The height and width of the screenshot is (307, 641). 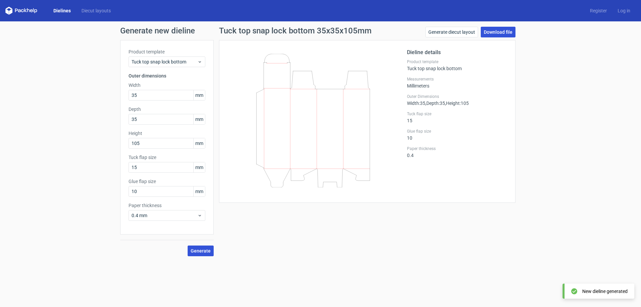 I want to click on a: Log in, so click(x=624, y=11).